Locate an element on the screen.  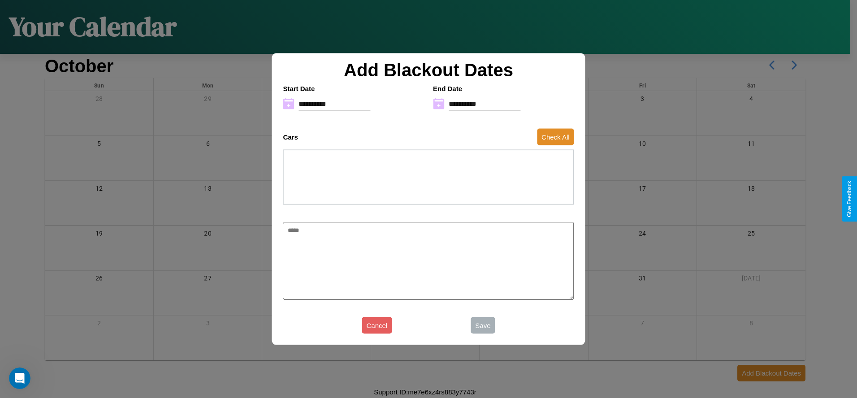
button: Check All is located at coordinates (555, 137).